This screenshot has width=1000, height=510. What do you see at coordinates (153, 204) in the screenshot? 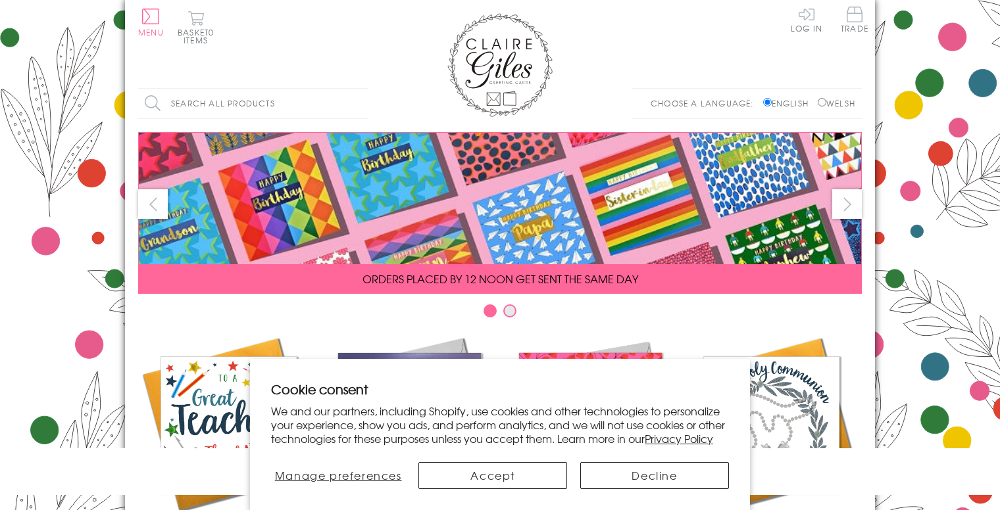
I see `button: prev` at bounding box center [153, 204].